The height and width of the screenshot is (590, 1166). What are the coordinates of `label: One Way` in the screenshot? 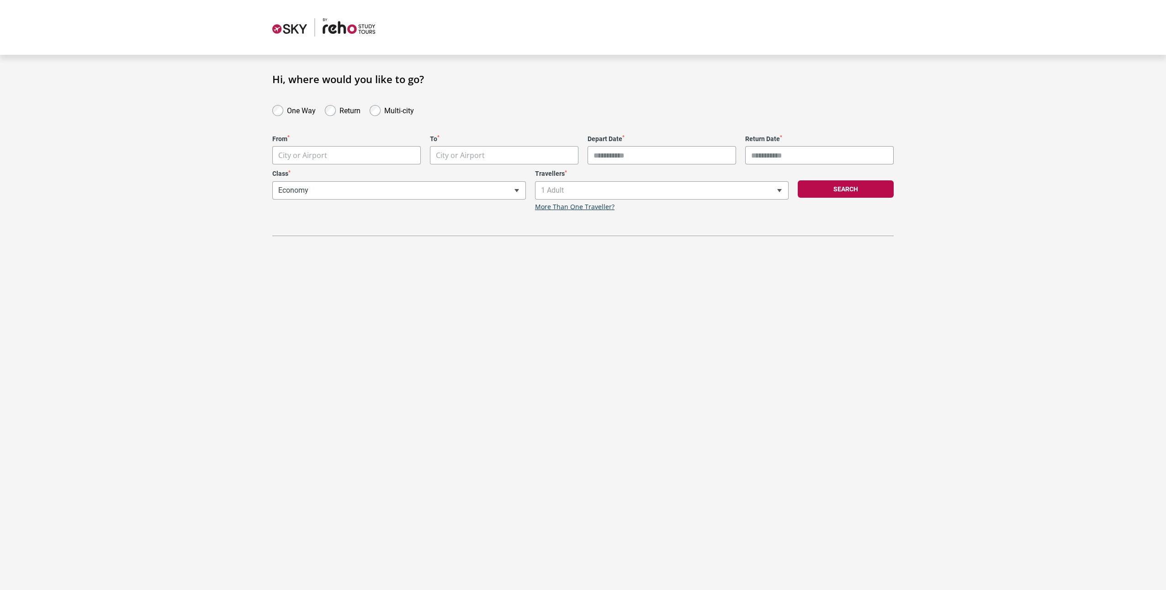 It's located at (301, 110).